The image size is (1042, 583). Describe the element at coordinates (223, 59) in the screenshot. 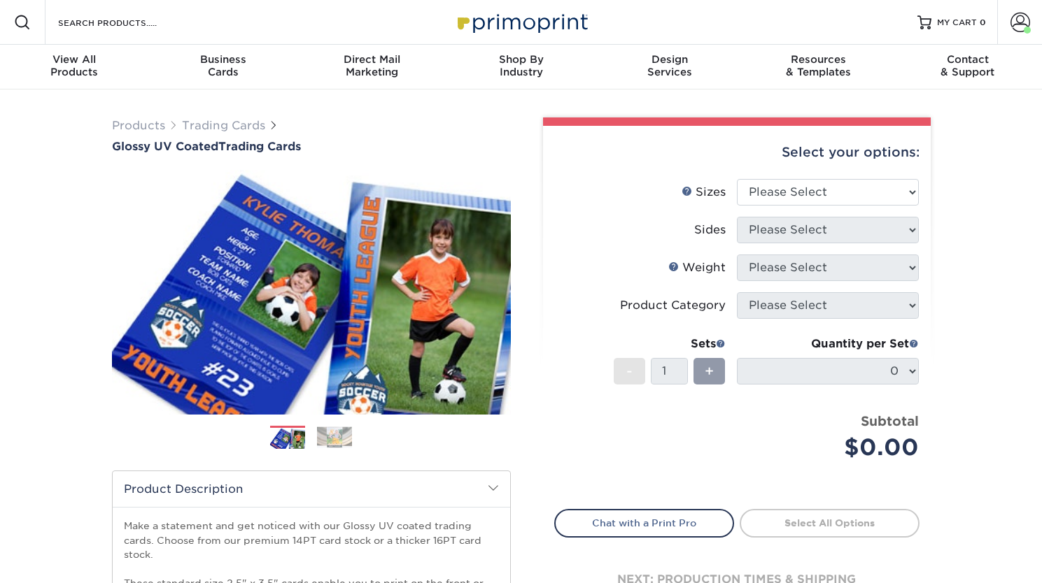

I see `span: Business` at that location.